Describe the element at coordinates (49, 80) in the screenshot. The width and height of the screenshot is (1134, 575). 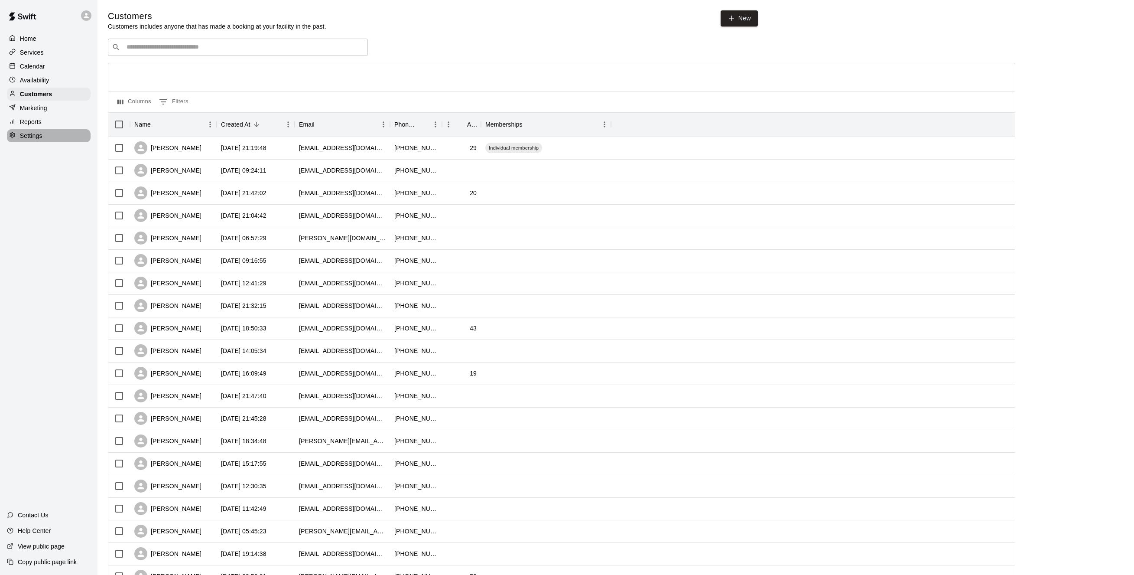
I see `a: Availability` at that location.